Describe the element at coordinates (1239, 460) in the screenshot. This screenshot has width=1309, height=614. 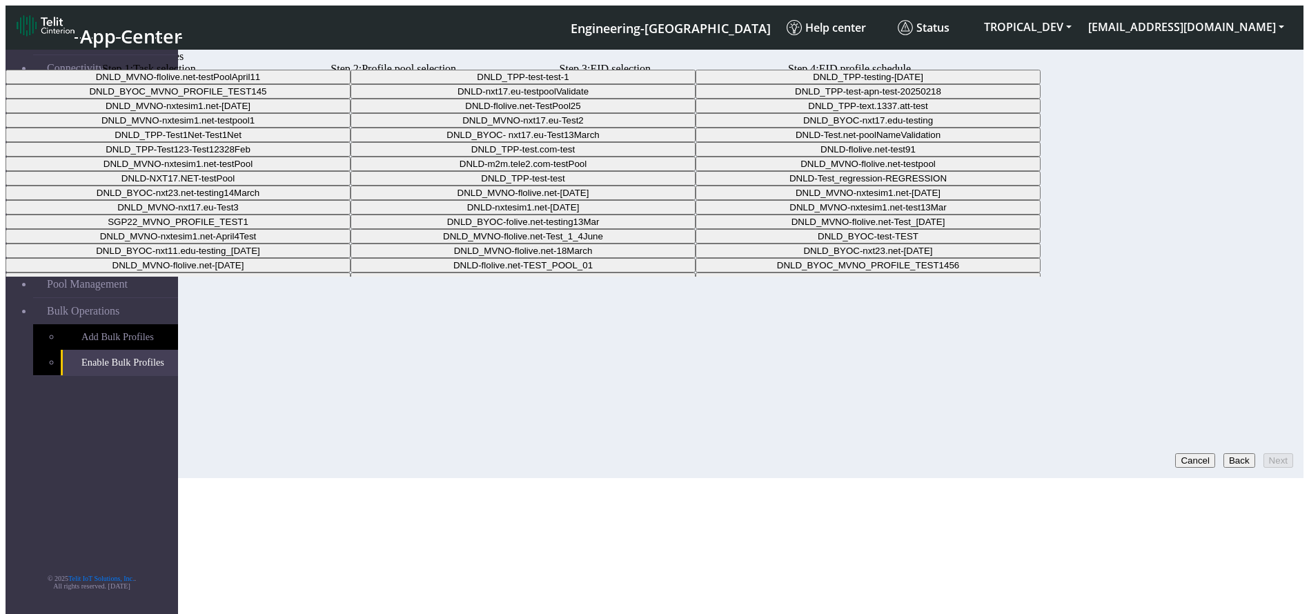
I see `button: Back` at that location.